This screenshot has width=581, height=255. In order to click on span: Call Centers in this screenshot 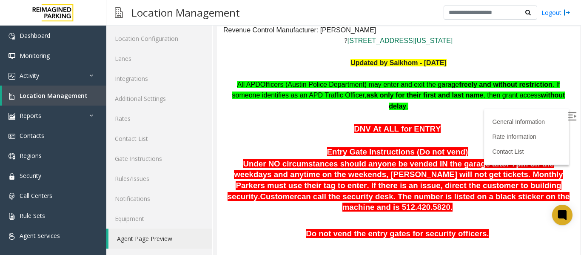, I will do `click(36, 195)`.